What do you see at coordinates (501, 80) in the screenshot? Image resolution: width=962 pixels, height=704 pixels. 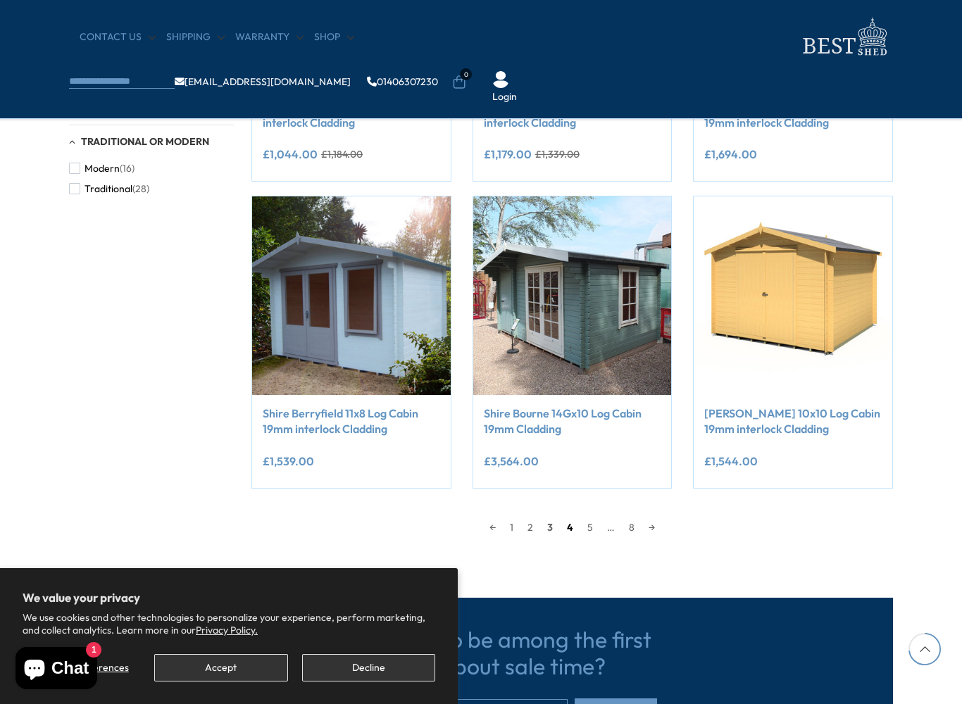 I see `img: User Icon` at bounding box center [501, 80].